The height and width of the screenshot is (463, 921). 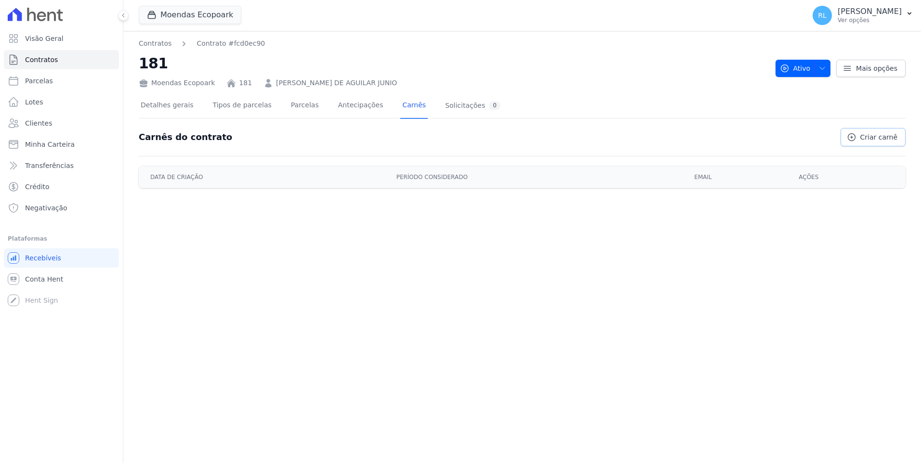 I want to click on span: Contratos, so click(x=41, y=60).